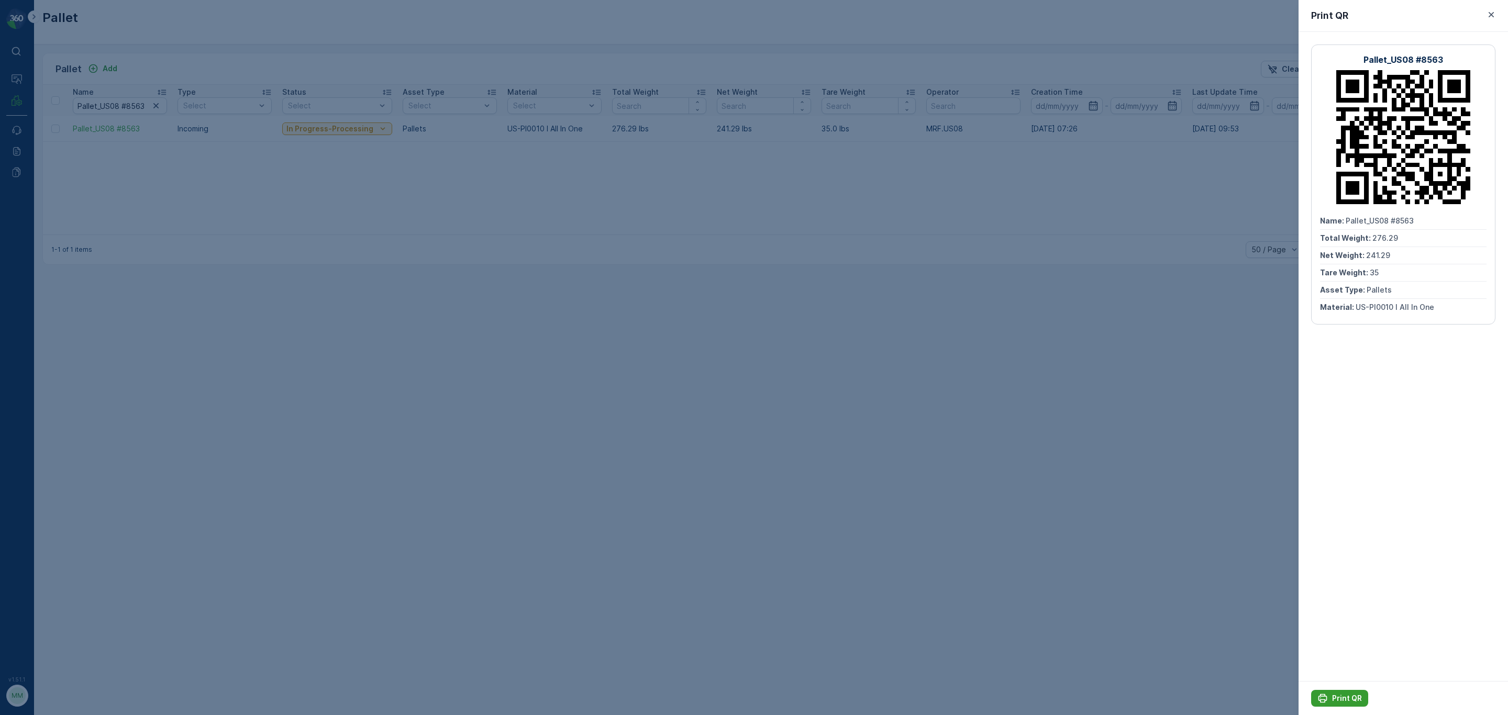 The image size is (1508, 715). What do you see at coordinates (1395, 307) in the screenshot?
I see `span: US-PI0010 I All In One` at bounding box center [1395, 307].